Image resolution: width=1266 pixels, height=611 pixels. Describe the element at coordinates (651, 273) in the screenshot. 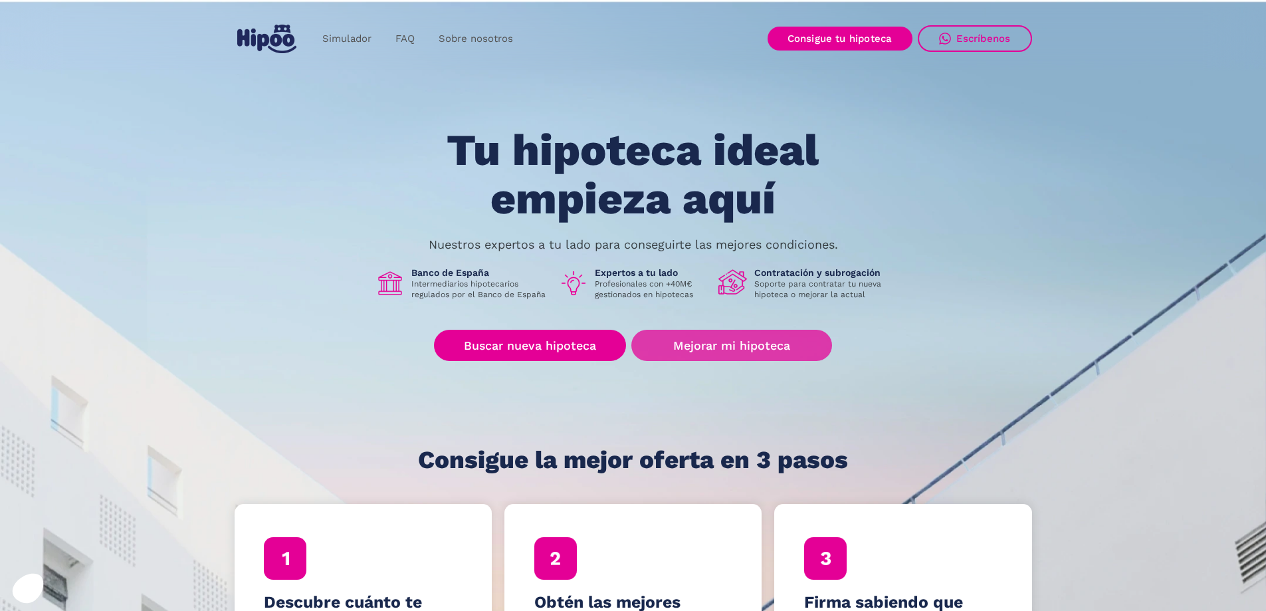

I see `h1: Expertos a tu lado` at that location.